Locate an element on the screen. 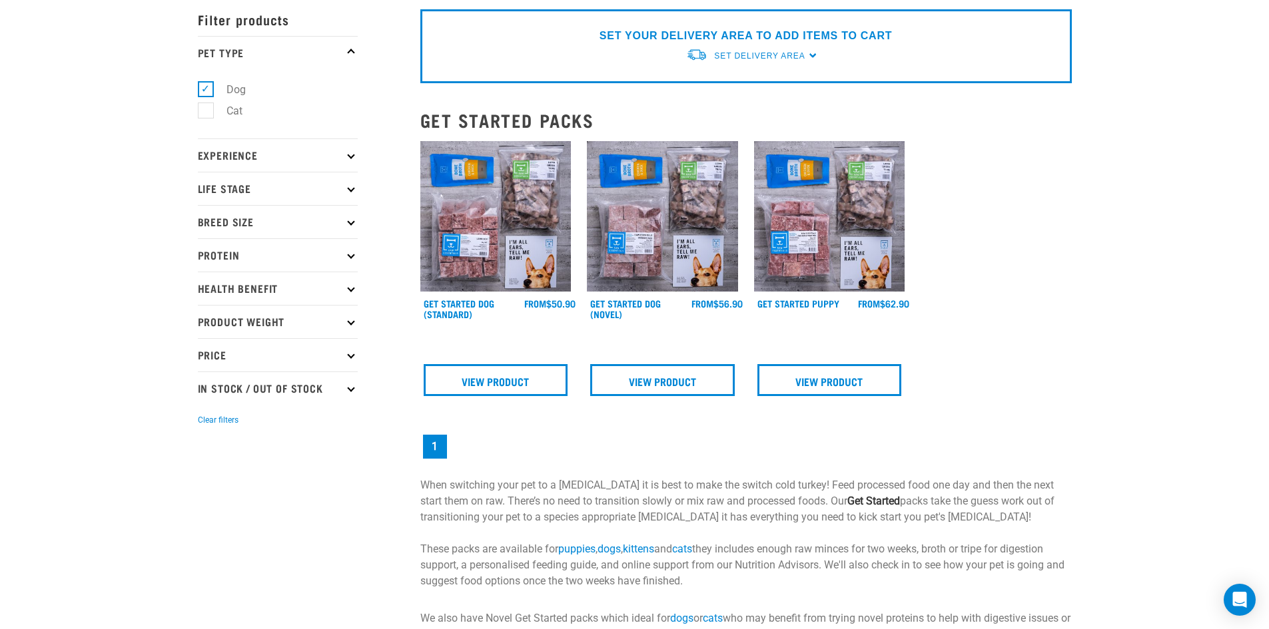  a: Get Started Puppy is located at coordinates (798, 303).